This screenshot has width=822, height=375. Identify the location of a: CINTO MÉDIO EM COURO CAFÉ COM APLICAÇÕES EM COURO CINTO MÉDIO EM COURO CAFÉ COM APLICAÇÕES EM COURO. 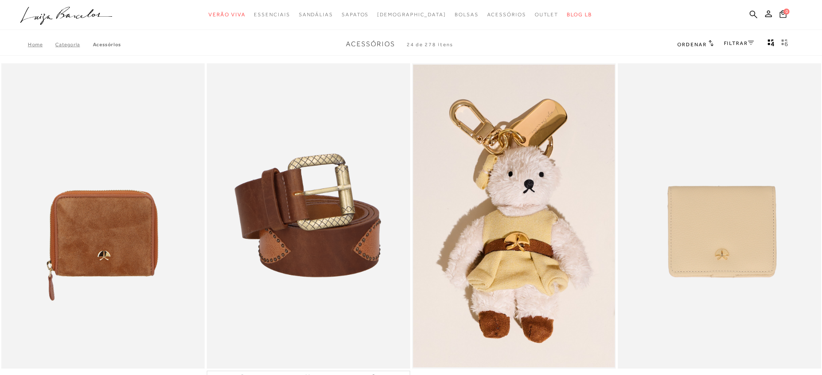
(308, 216).